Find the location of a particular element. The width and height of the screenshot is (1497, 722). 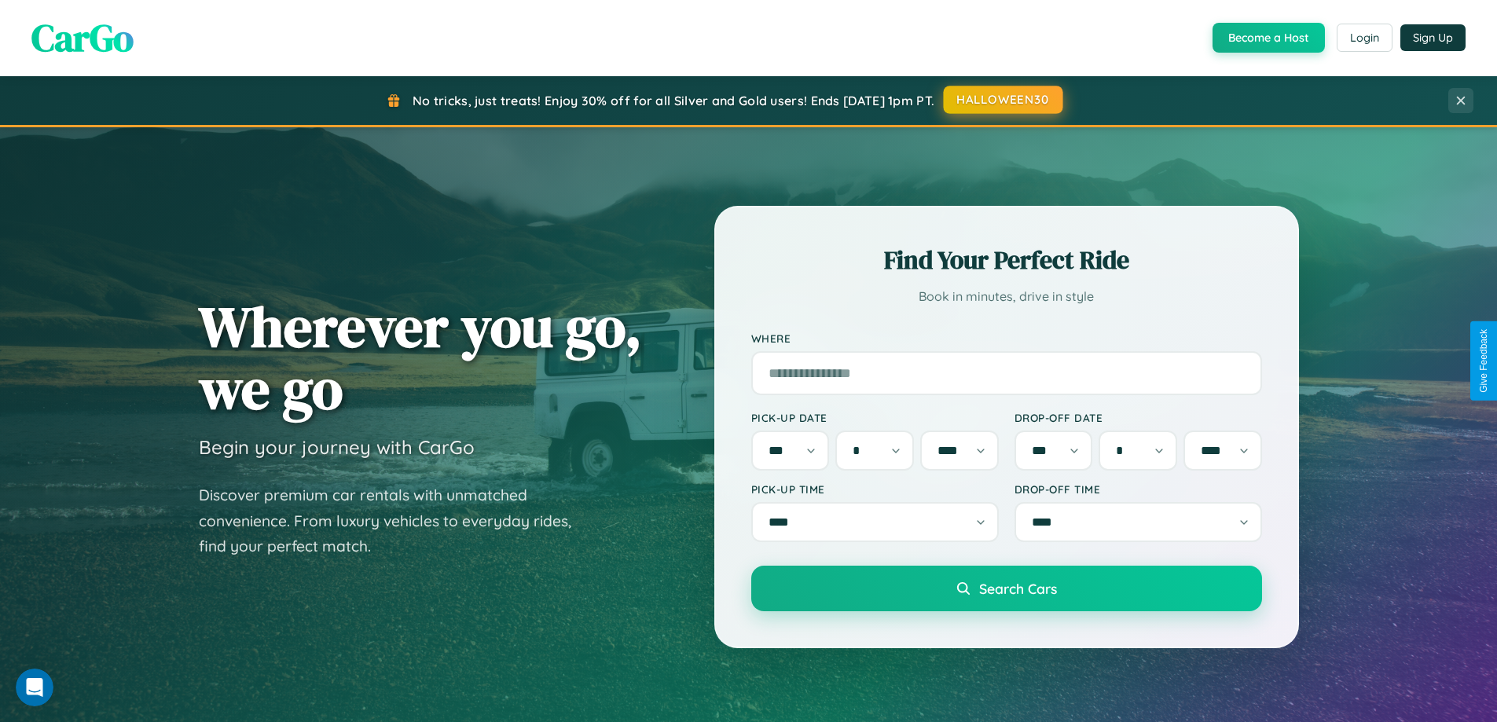

button: Login is located at coordinates (1365, 38).